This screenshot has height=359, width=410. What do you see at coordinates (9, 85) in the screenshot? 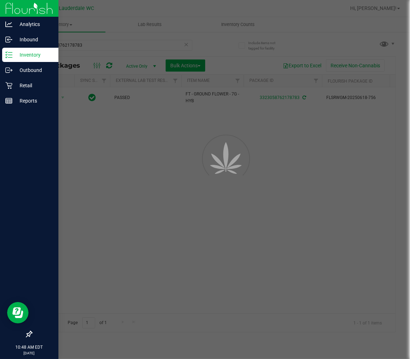
I see `inline-svg: Retail` at bounding box center [9, 85].